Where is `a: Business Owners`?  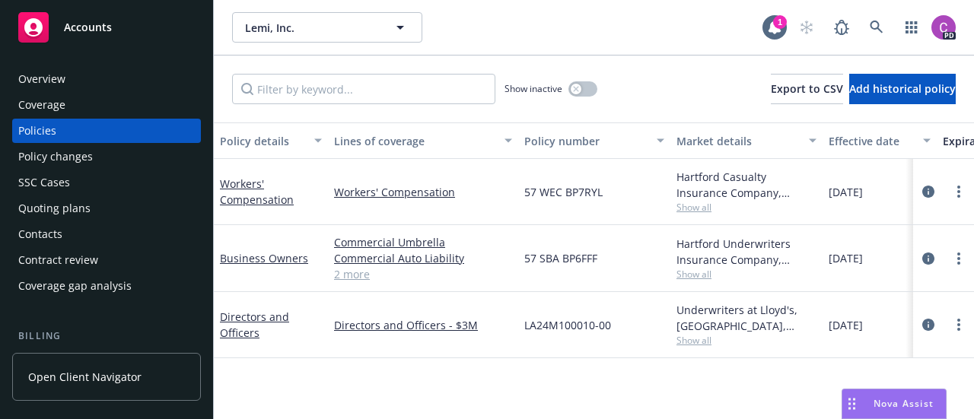
a: Business Owners is located at coordinates (264, 258).